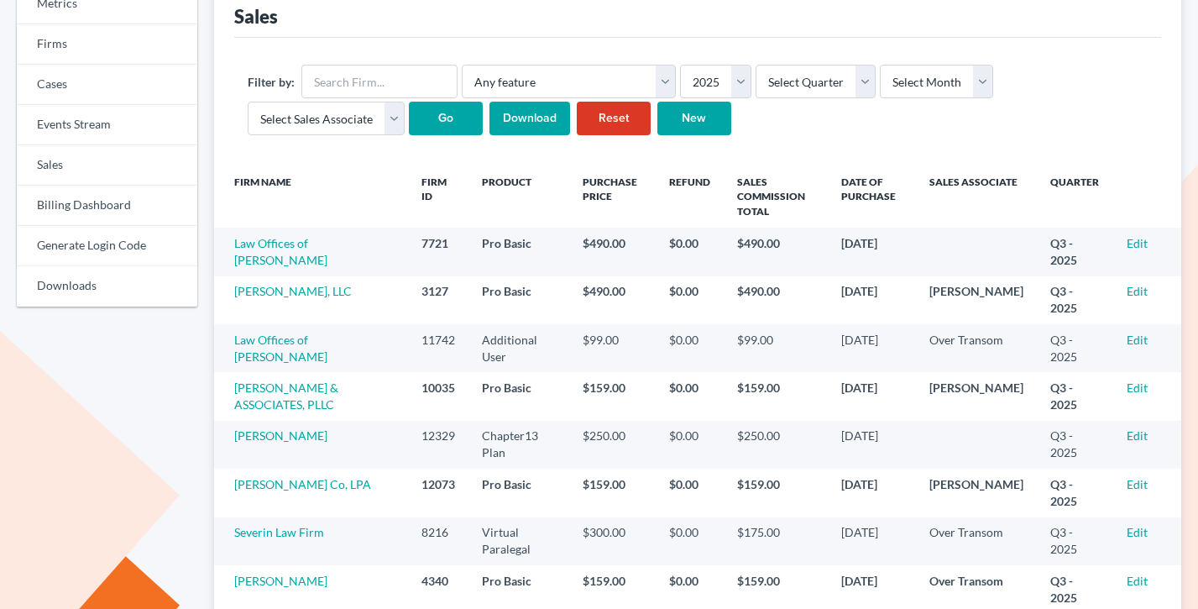  What do you see at coordinates (519, 541) in the screenshot?
I see `td: Virtual Paralegal` at bounding box center [519, 541].